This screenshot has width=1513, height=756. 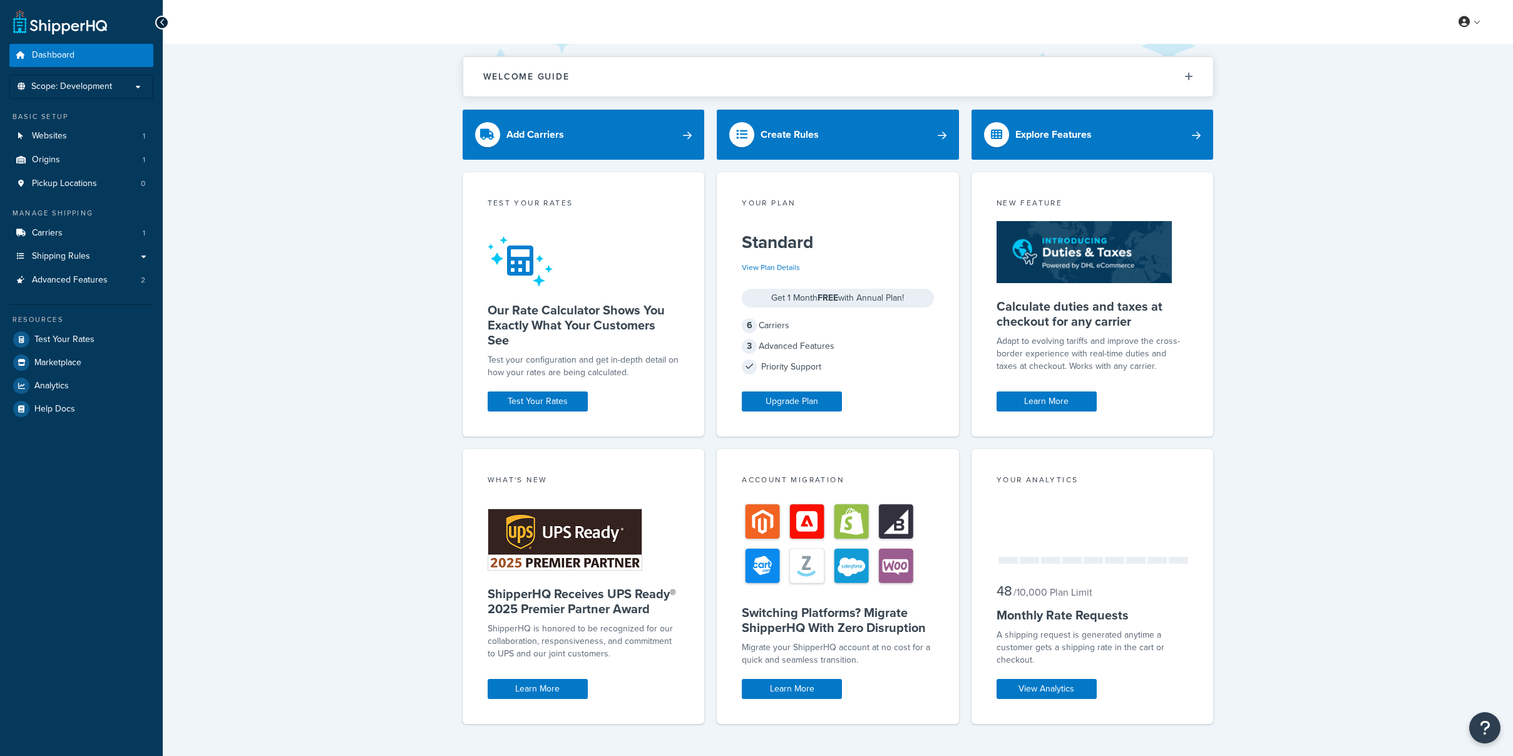 What do you see at coordinates (81, 280) in the screenshot?
I see `a: Advanced Features2` at bounding box center [81, 280].